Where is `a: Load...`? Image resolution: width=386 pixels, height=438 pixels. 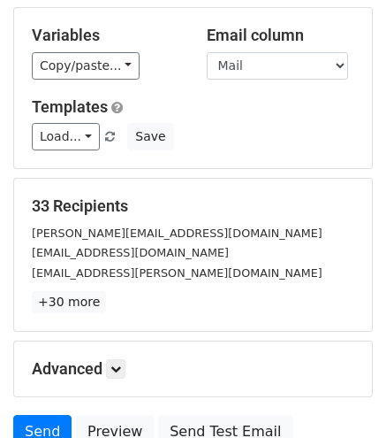
a: Load... is located at coordinates (65, 136).